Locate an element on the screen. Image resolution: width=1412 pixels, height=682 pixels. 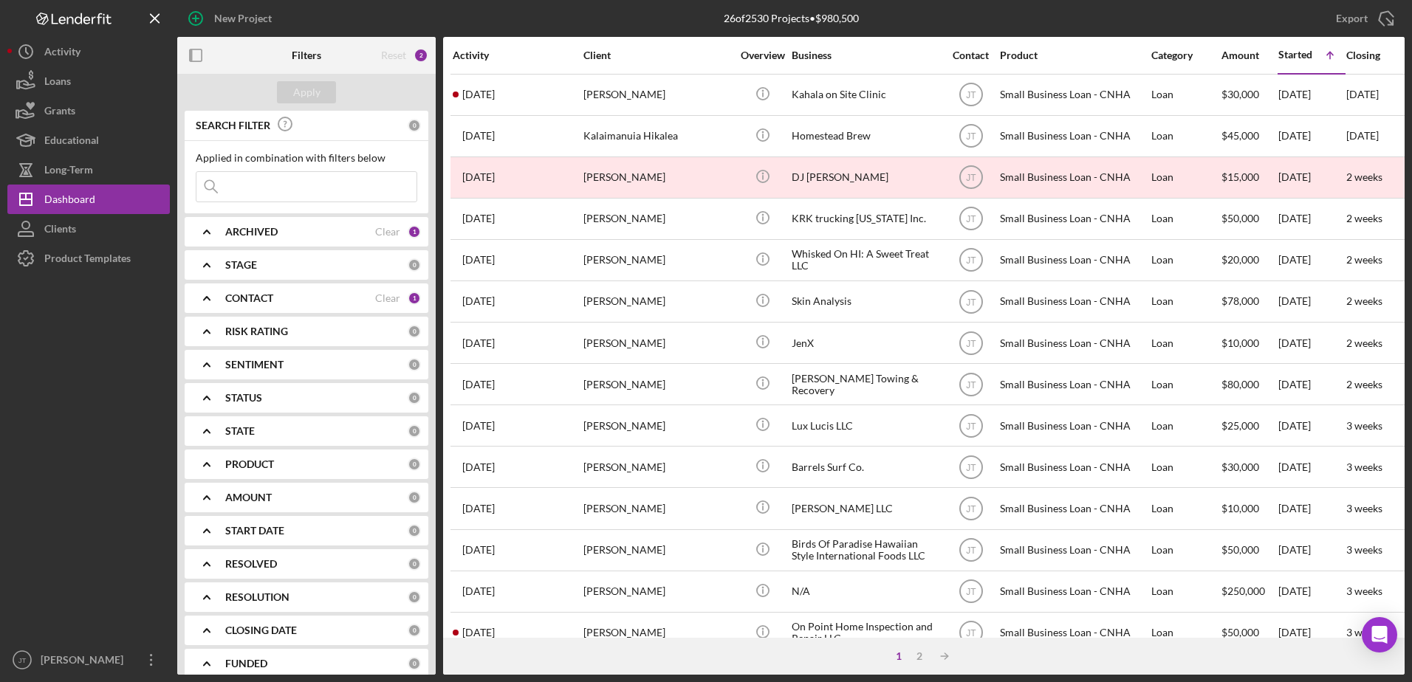
b: AMOUNT is located at coordinates (248, 498).